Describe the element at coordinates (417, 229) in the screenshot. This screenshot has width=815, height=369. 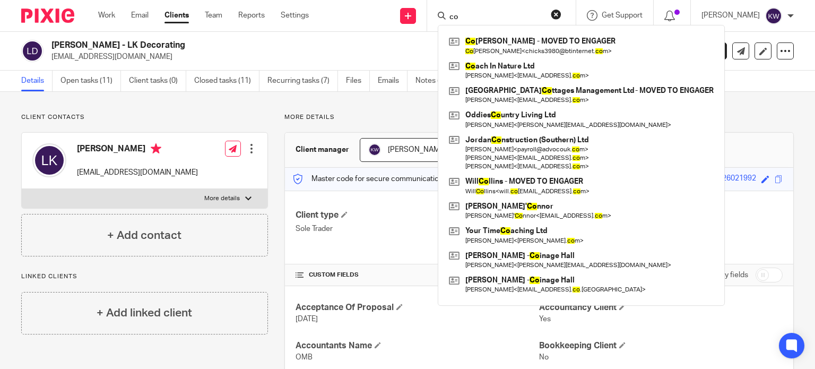
I see `p: Sole Trader` at that location.